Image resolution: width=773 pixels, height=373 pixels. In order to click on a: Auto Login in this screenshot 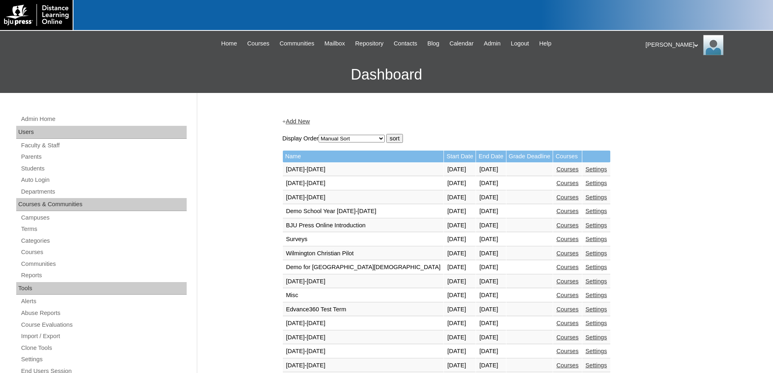, I will do `click(103, 180)`.